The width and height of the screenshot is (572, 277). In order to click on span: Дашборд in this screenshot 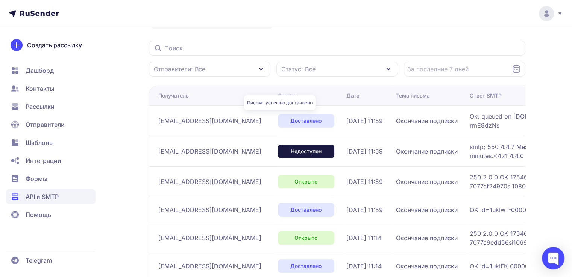, I will do `click(39, 71)`.